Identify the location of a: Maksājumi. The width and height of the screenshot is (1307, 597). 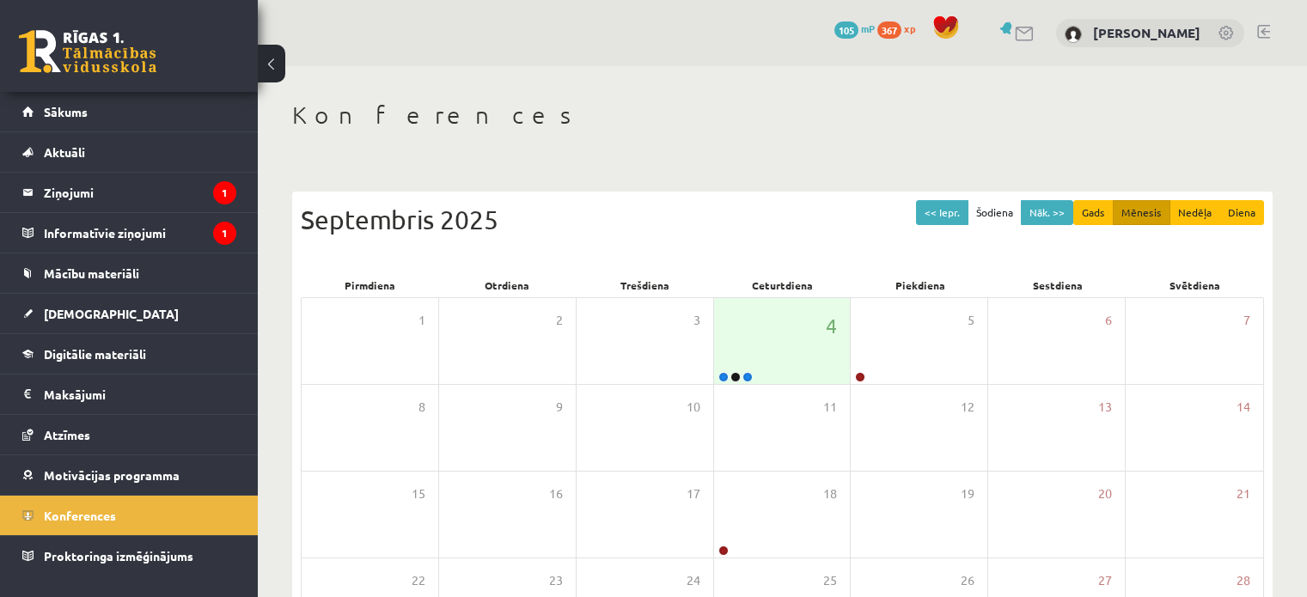
(129, 394).